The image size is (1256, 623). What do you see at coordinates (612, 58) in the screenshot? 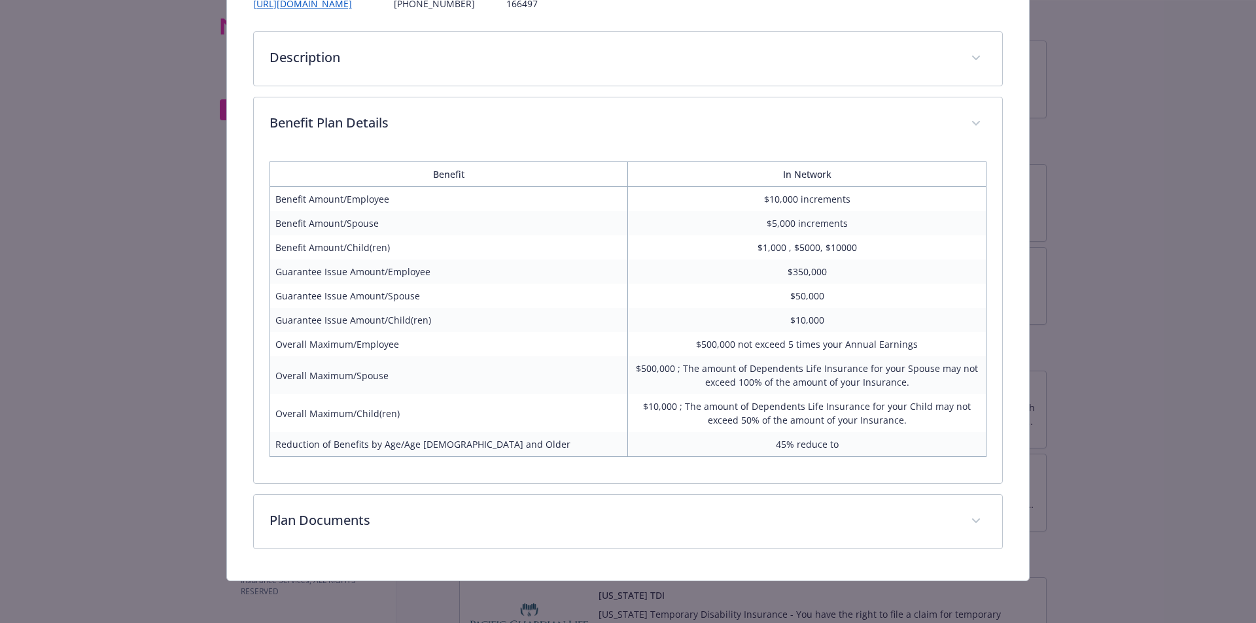
I see `p: Description` at bounding box center [612, 58].